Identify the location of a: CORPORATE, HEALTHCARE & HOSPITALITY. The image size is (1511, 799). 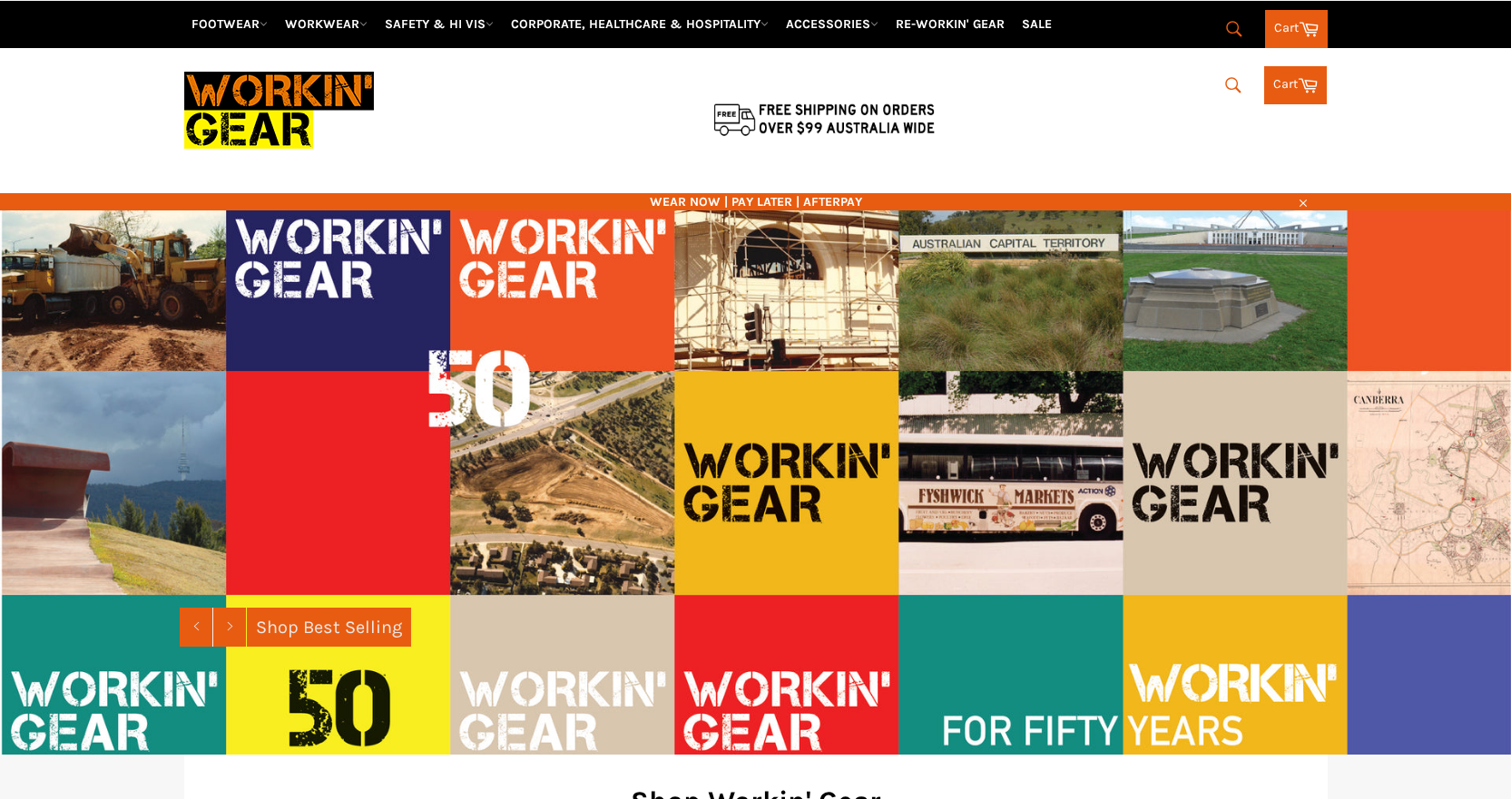
(640, 24).